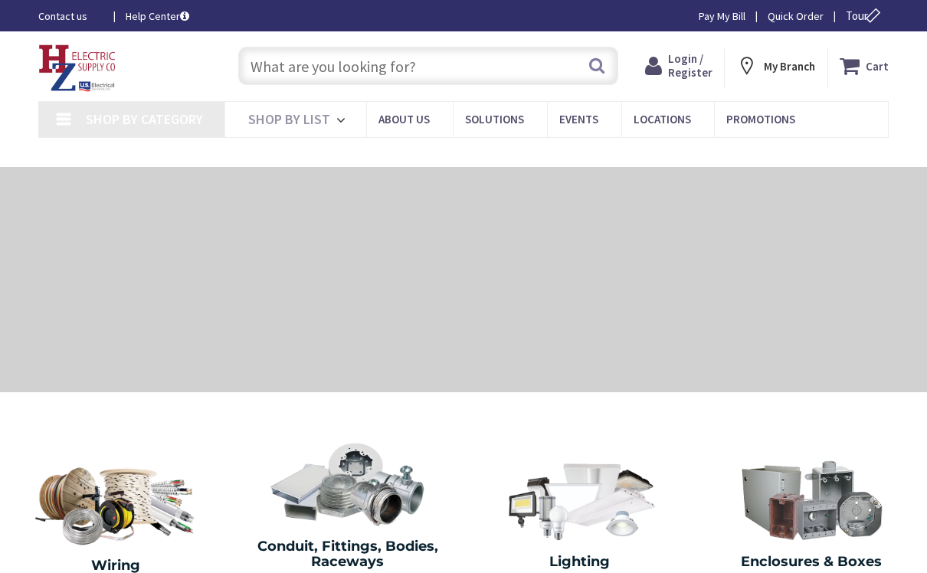 This screenshot has height=573, width=927. What do you see at coordinates (144, 119) in the screenshot?
I see `span: Shop By Category` at bounding box center [144, 119].